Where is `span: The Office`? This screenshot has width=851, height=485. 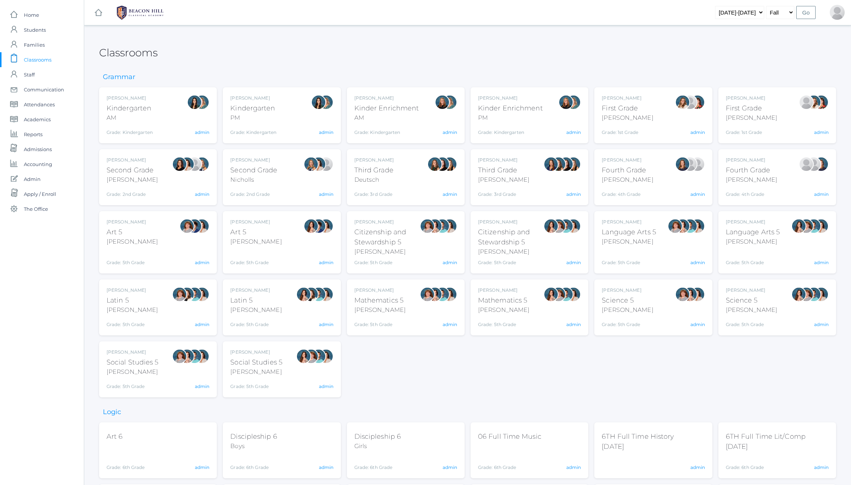
span: The Office is located at coordinates (36, 209).